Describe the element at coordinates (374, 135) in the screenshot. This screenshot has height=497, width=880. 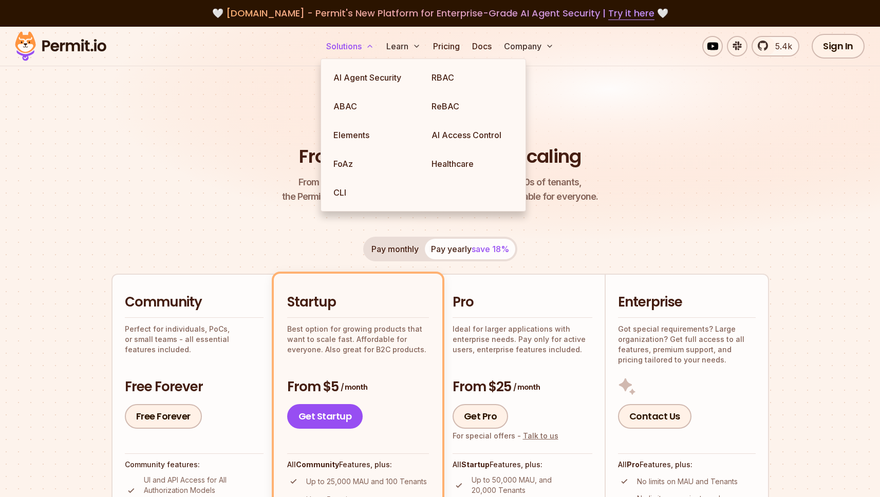
I see `a: Elements` at that location.